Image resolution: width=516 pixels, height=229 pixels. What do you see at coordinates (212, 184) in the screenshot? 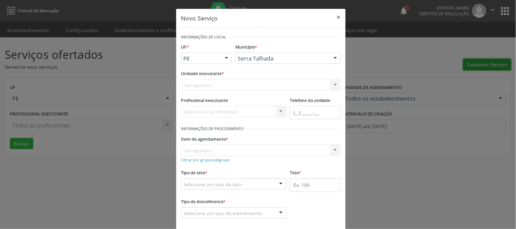
I see `span: Selecione um tipo de teto` at bounding box center [212, 184].